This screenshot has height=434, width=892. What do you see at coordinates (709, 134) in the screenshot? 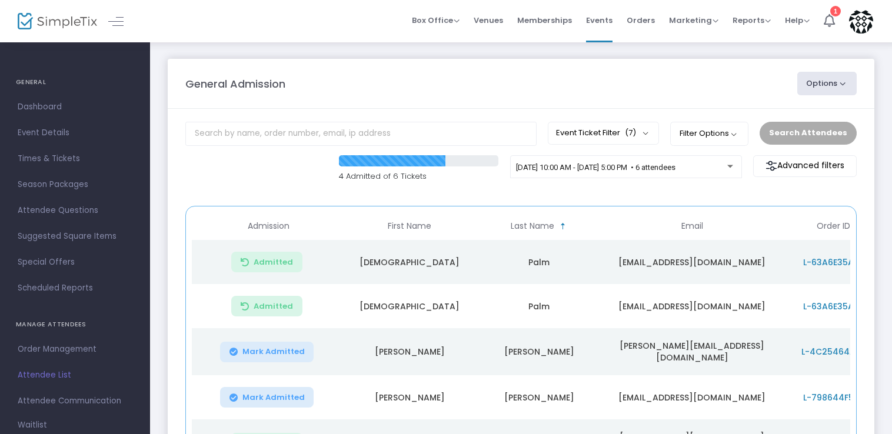
I see `button: Filter Options` at bounding box center [709, 134].